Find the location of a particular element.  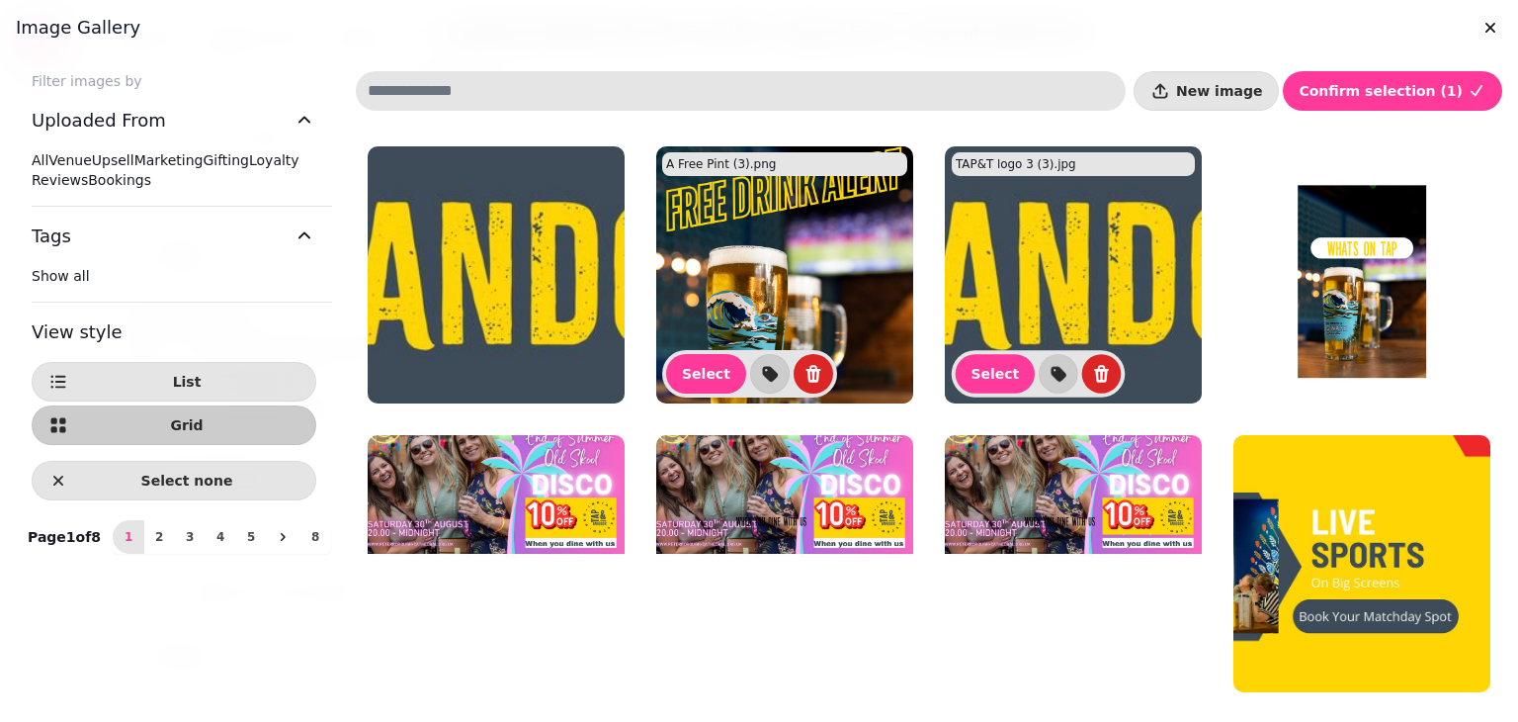

img: A Free Pint (3).png is located at coordinates (785, 275).